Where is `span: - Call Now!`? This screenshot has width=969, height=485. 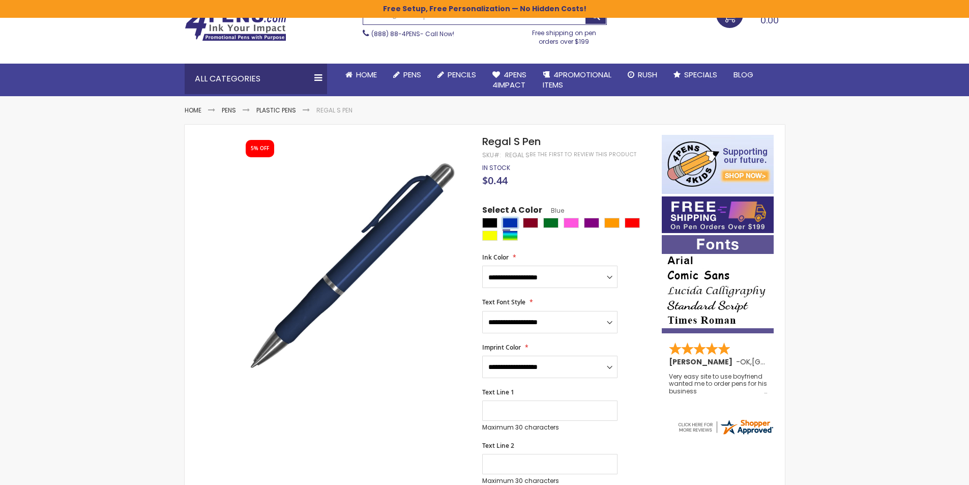 span: - Call Now! is located at coordinates (413, 34).